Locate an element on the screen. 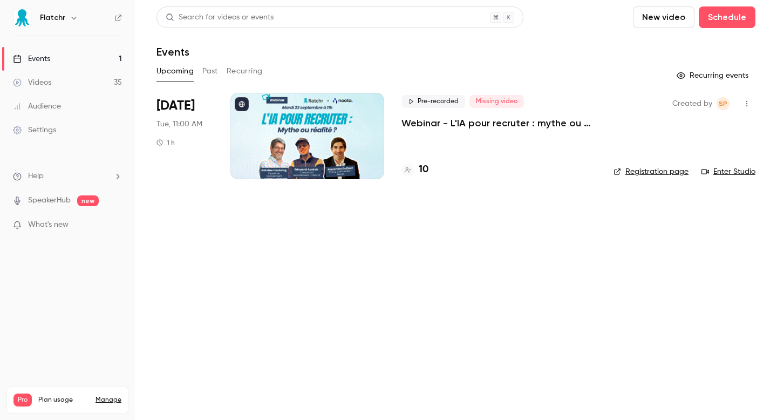 This screenshot has width=777, height=420. h1: Events is located at coordinates (173, 52).